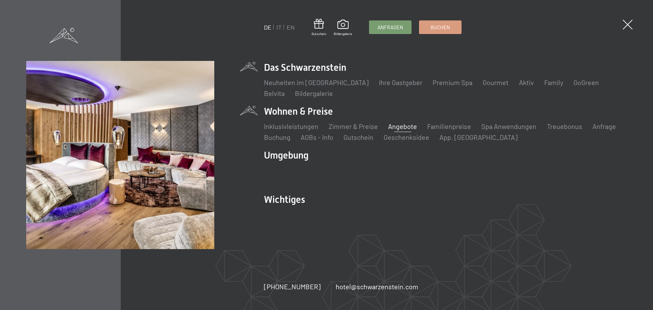 This screenshot has width=653, height=310. I want to click on a: AGBs - Info, so click(317, 137).